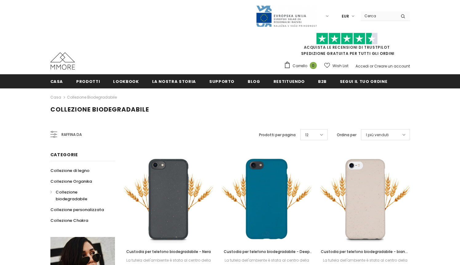 This screenshot has height=265, width=460. I want to click on span: SPEDIZIONE GRATUITA PER TUTTI GLI ORDINI, so click(347, 46).